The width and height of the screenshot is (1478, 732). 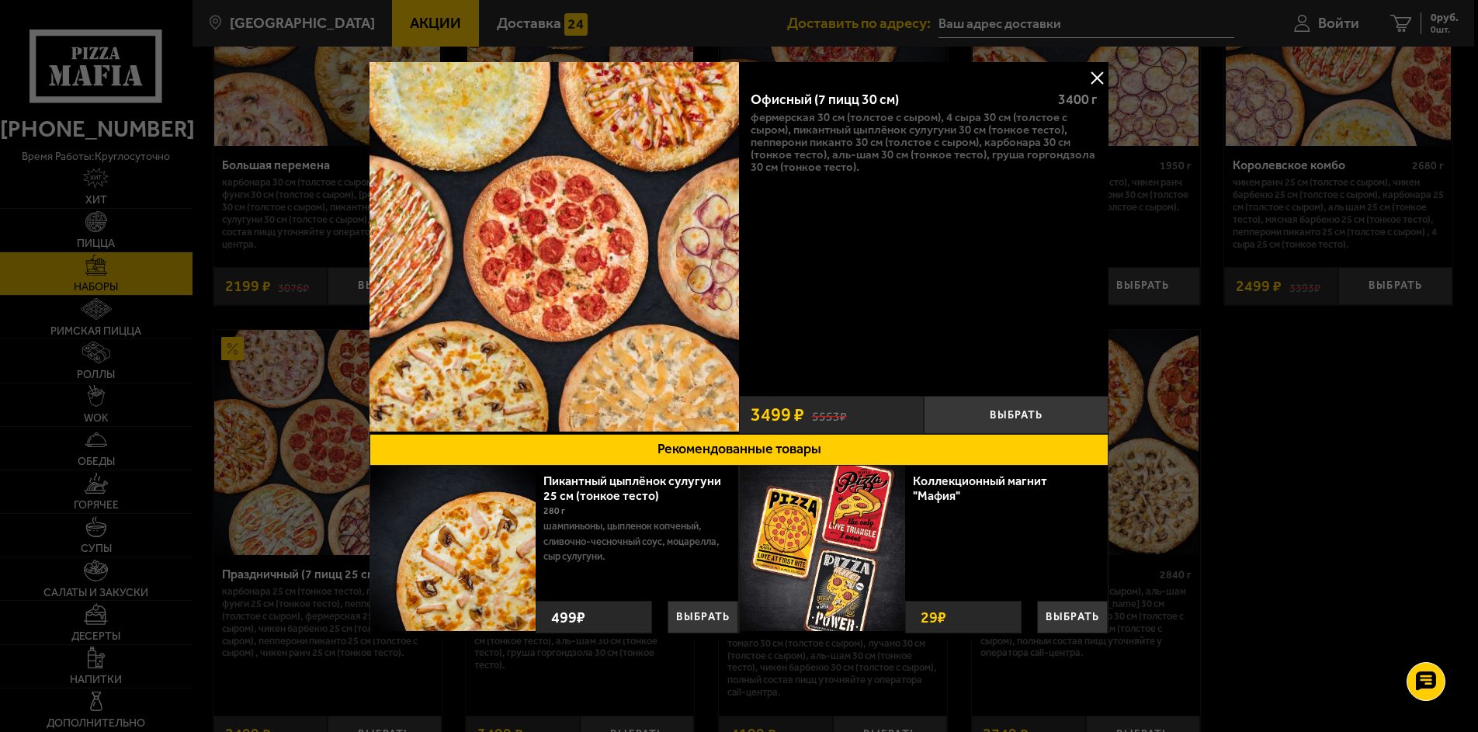 What do you see at coordinates (632, 488) in the screenshot?
I see `a: Пикантный цыплёнок сулугуни 25 см (тонкое тесто)` at bounding box center [632, 488].